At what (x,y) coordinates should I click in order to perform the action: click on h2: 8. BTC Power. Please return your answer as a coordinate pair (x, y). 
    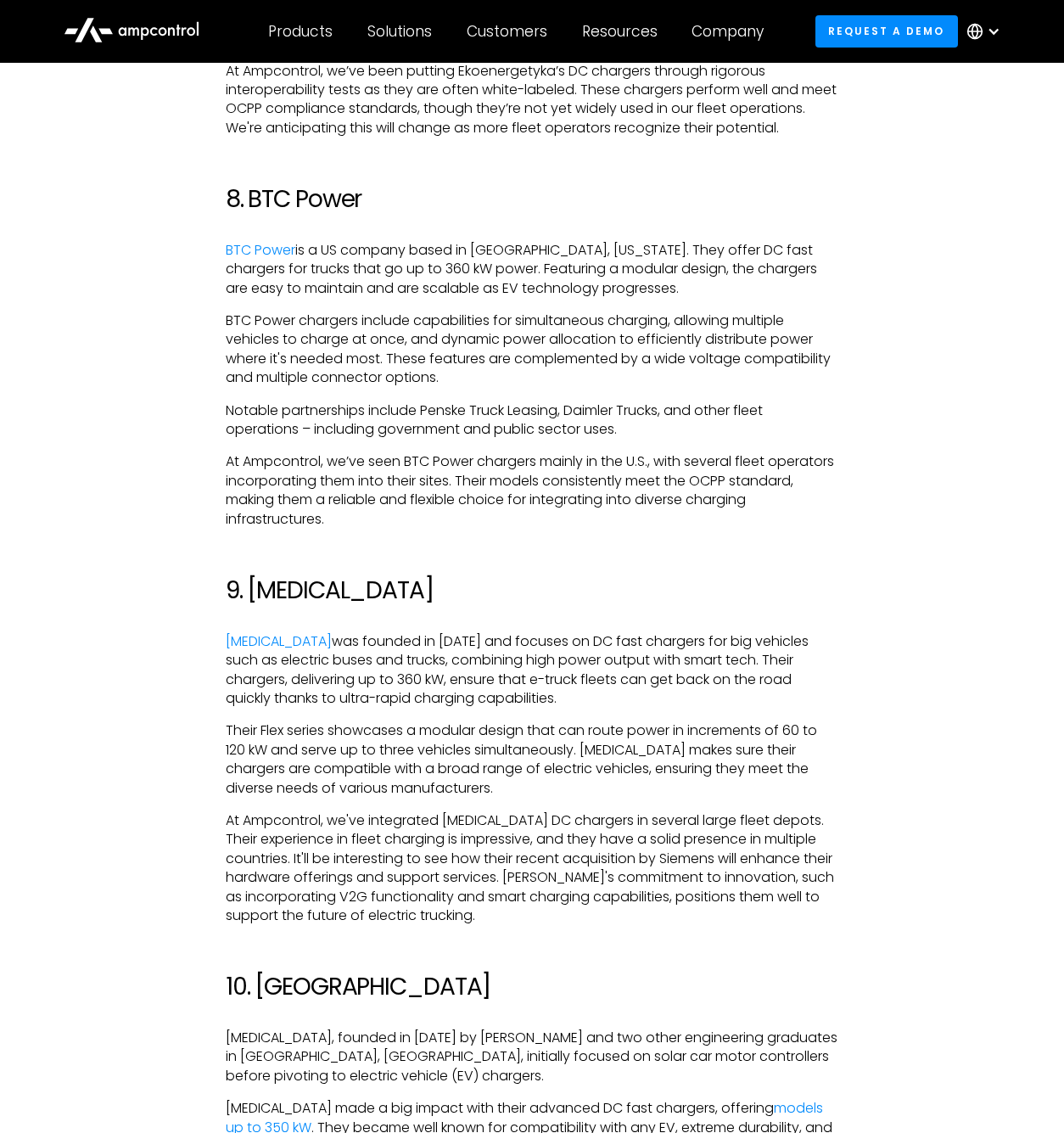
    Looking at the image, I should click on (532, 199).